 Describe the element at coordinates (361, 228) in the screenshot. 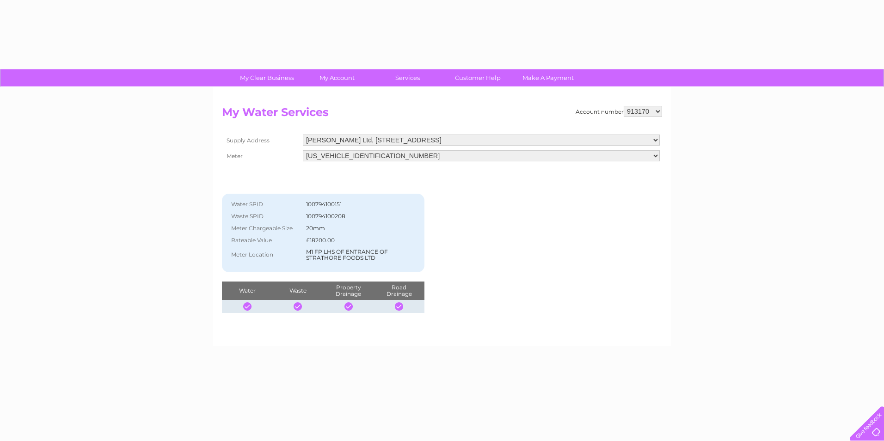

I see `td: 20mm` at that location.